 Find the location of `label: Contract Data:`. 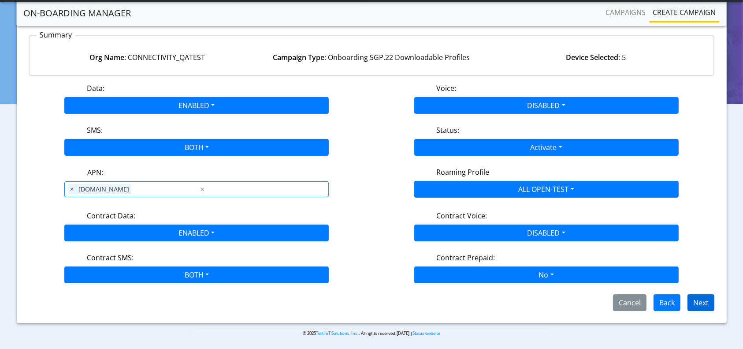

label: Contract Data: is located at coordinates (111, 216).